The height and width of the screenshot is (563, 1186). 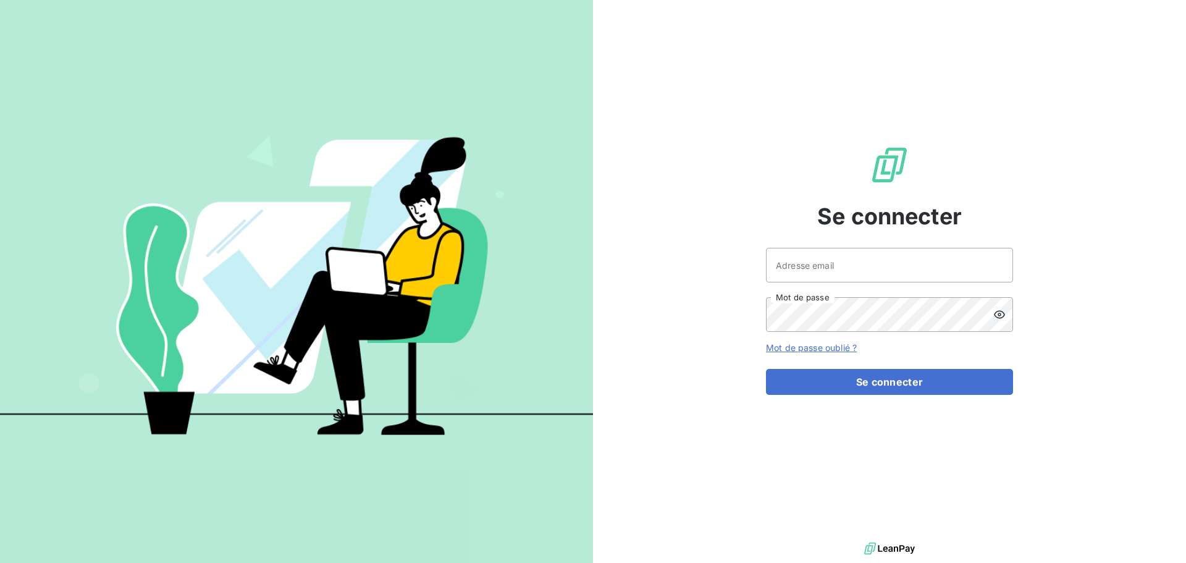 What do you see at coordinates (890, 216) in the screenshot?
I see `span: Se connecter` at bounding box center [890, 216].